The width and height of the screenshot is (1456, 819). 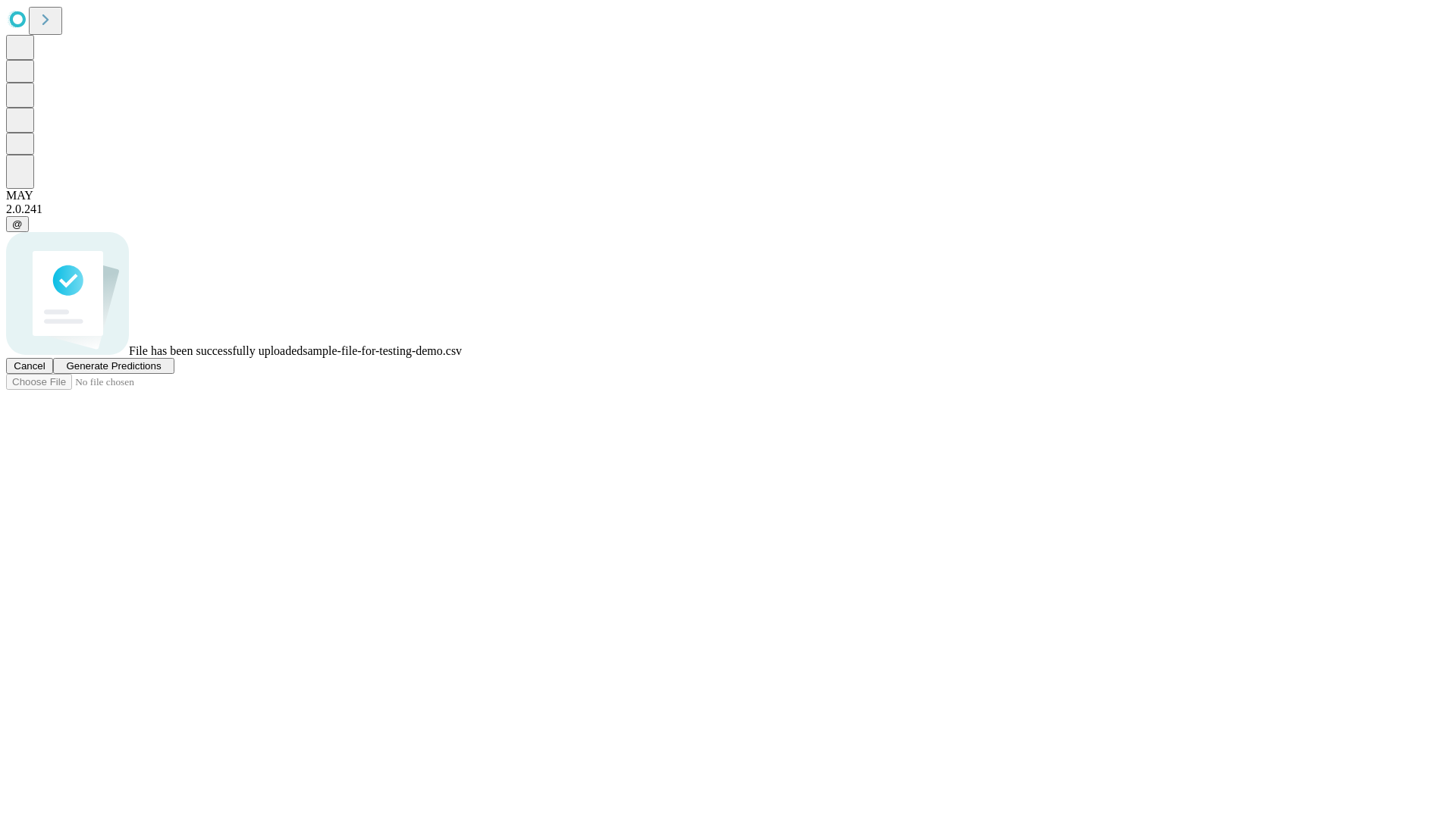 I want to click on span: Cancel, so click(x=30, y=366).